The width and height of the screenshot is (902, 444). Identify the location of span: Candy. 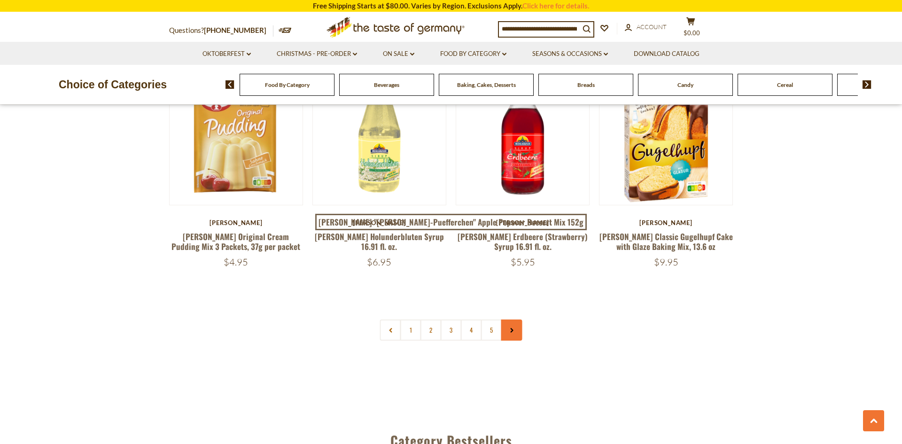
(686, 85).